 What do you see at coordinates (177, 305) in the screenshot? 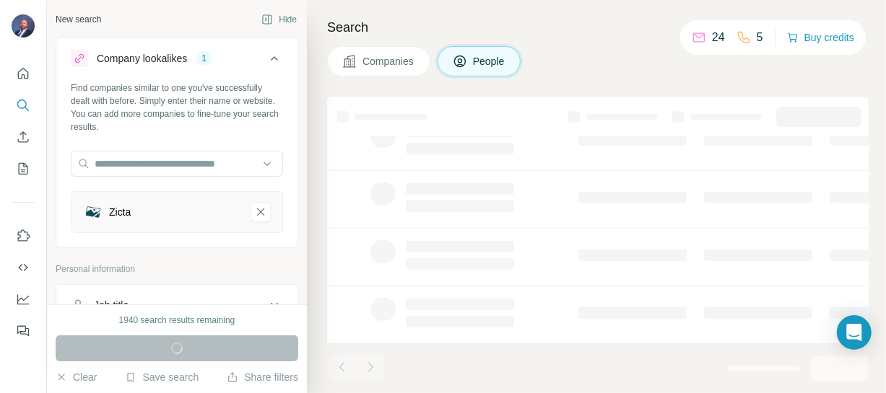
I see `button: Job title` at bounding box center [177, 305].